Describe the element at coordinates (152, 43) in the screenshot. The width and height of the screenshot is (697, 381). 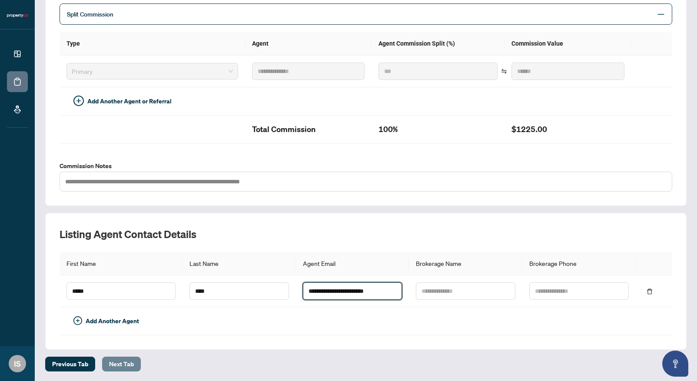
I see `th: Type` at that location.